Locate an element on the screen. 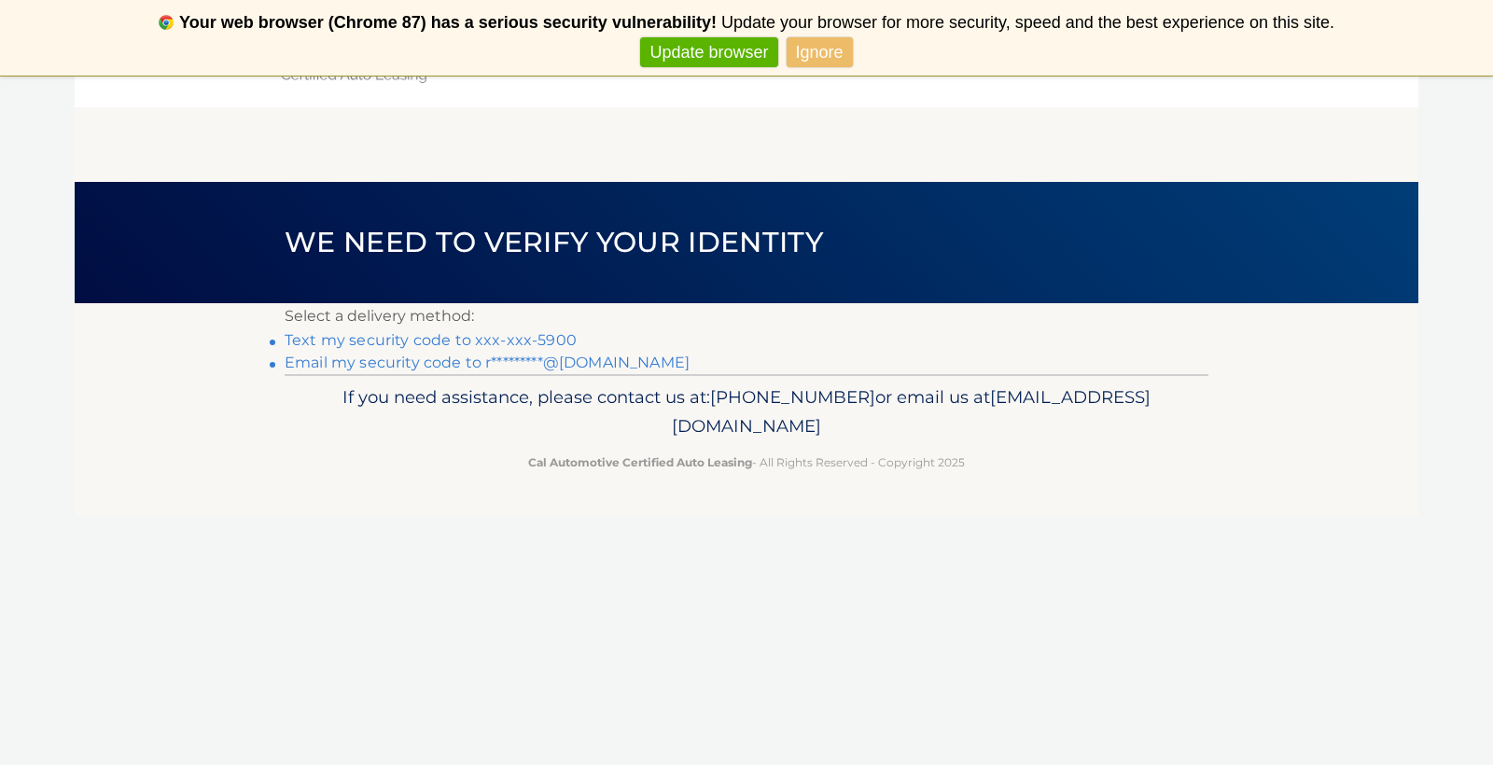 This screenshot has height=765, width=1493. p: - All Rights Reserved - Copyright 2025 is located at coordinates (747, 462).